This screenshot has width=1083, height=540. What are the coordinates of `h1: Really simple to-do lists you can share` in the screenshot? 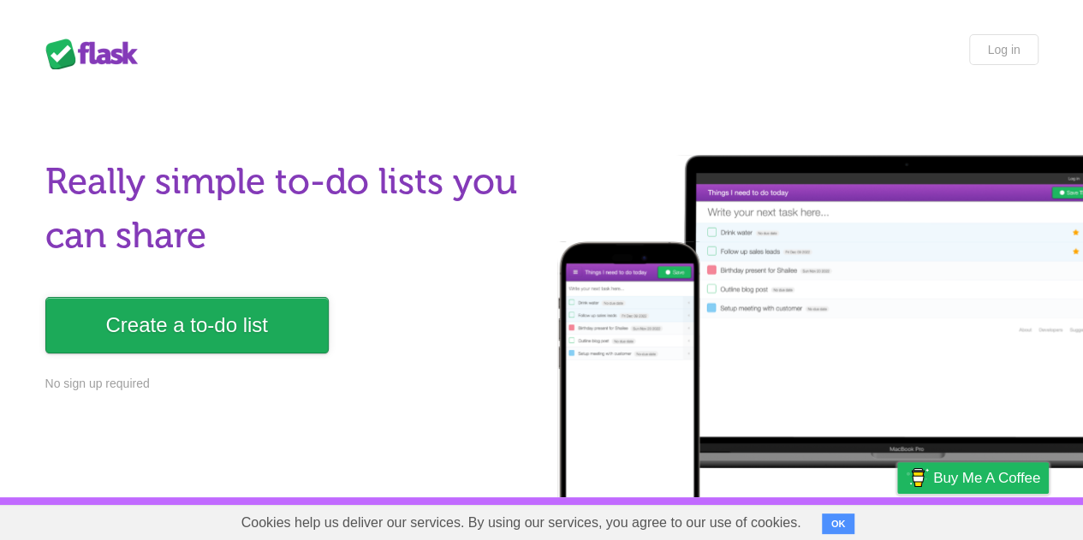 It's located at (289, 209).